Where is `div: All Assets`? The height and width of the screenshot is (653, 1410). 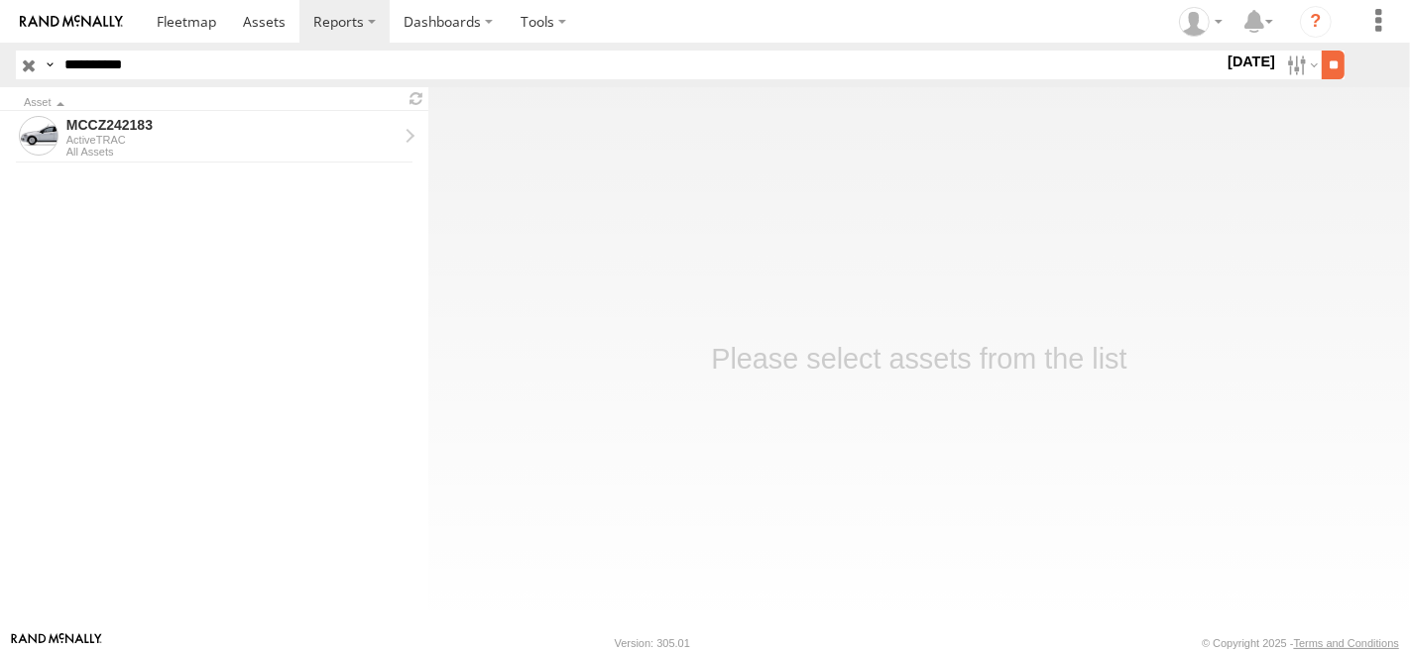 div: All Assets is located at coordinates (232, 152).